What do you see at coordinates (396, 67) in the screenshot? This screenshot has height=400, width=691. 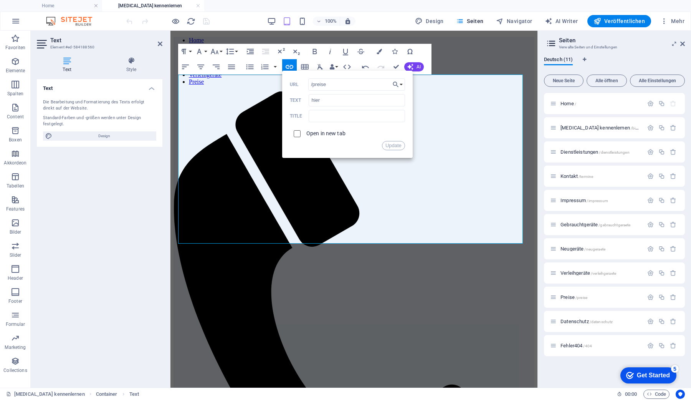 I see `button: Confirm (Ctrl+⏎)` at bounding box center [396, 67].